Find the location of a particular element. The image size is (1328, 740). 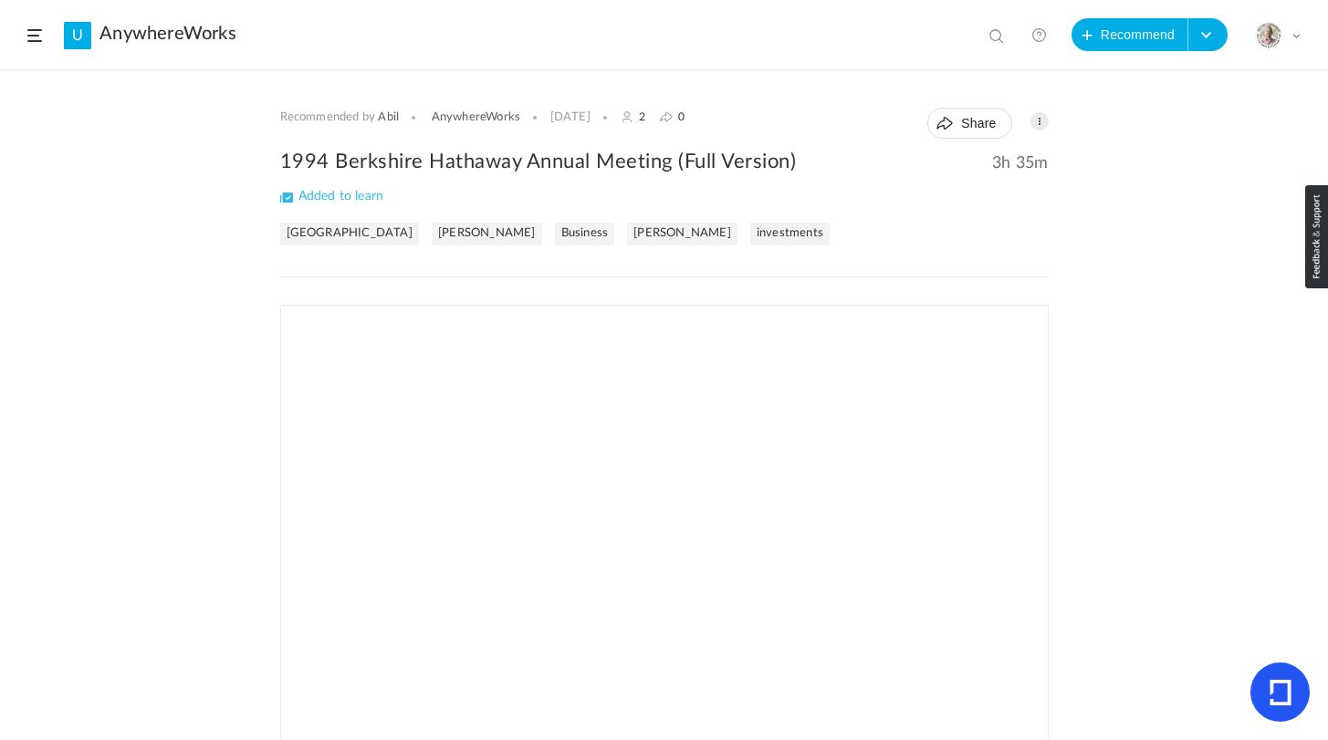

a: Abil is located at coordinates (388, 118).